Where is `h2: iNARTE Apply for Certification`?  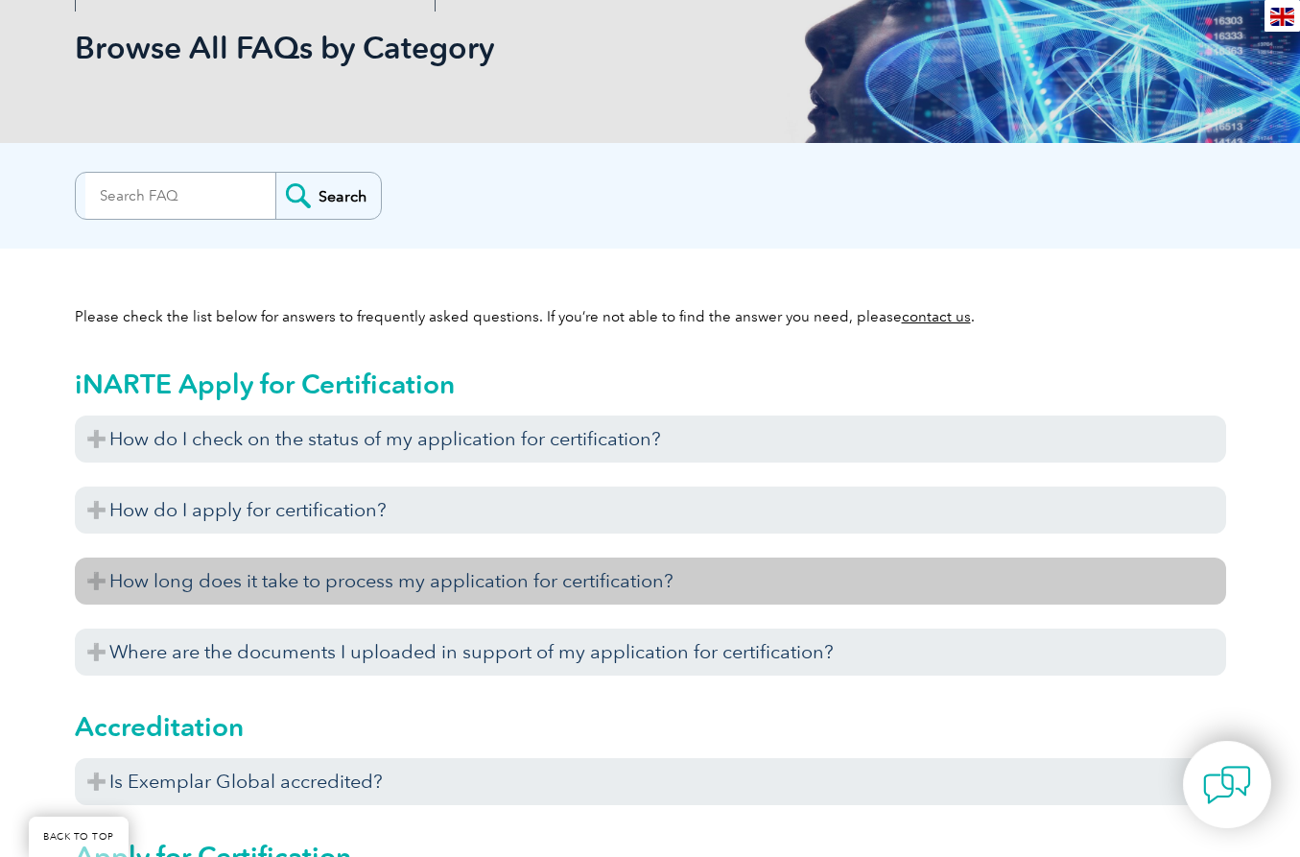 h2: iNARTE Apply for Certification is located at coordinates (651, 384).